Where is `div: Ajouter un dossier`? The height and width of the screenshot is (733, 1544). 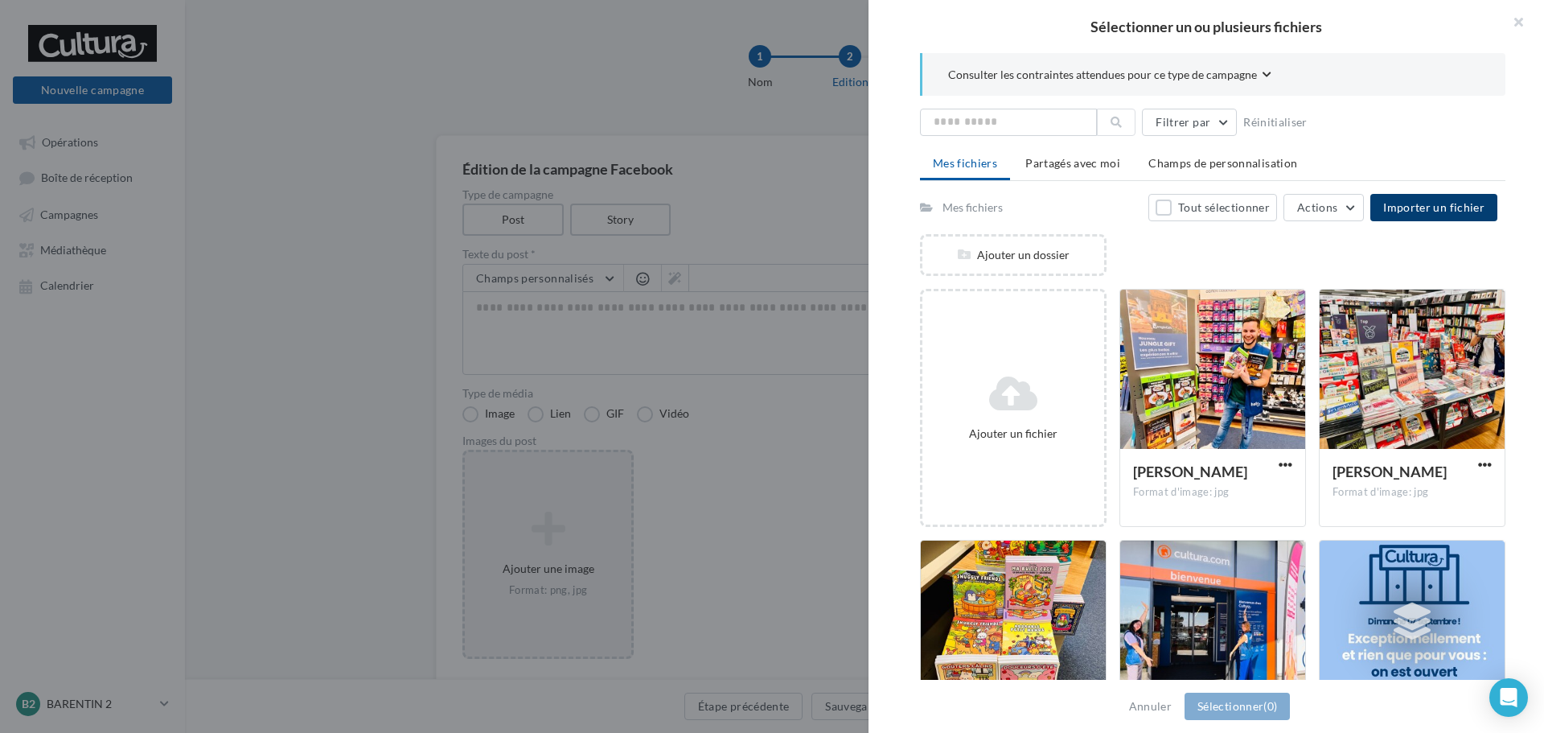
div: Ajouter un dossier is located at coordinates (1013, 255).